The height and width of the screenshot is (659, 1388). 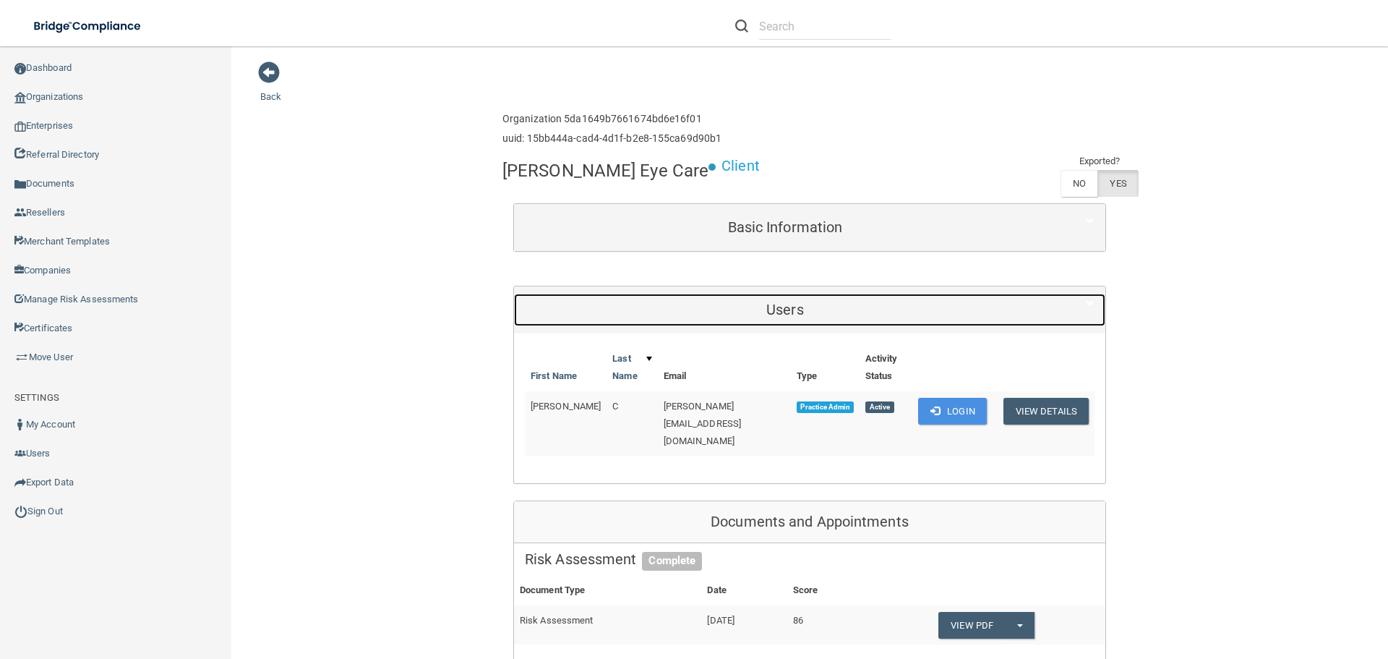 What do you see at coordinates (972, 625) in the screenshot?
I see `a: View PDF` at bounding box center [972, 625].